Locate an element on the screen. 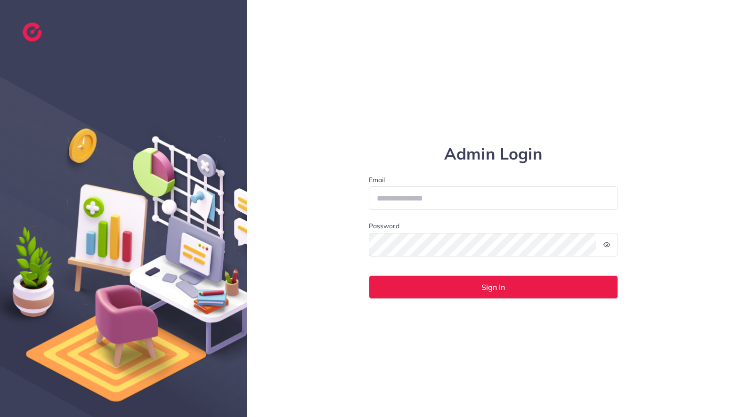 The height and width of the screenshot is (417, 740). label: Password is located at coordinates (384, 226).